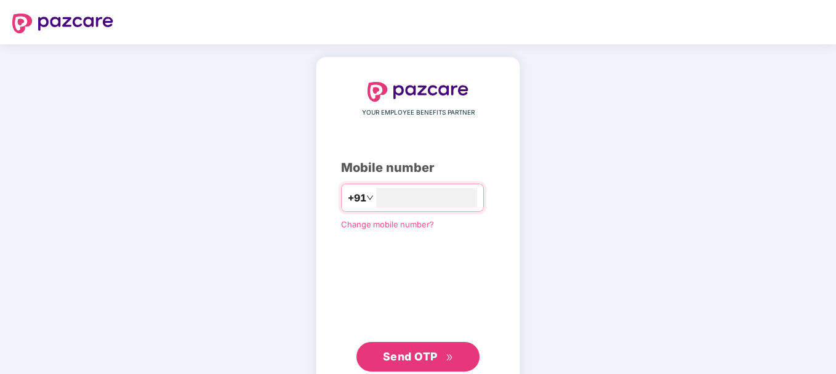 The height and width of the screenshot is (374, 836). Describe the element at coordinates (370, 198) in the screenshot. I see `span: down` at that location.